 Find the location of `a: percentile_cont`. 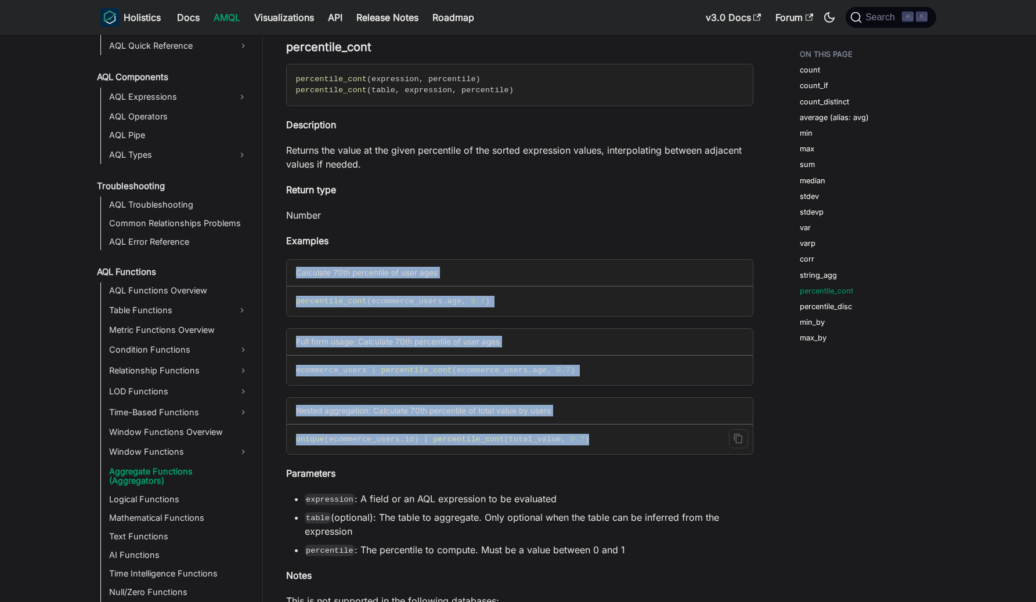

a: percentile_cont is located at coordinates (826, 291).